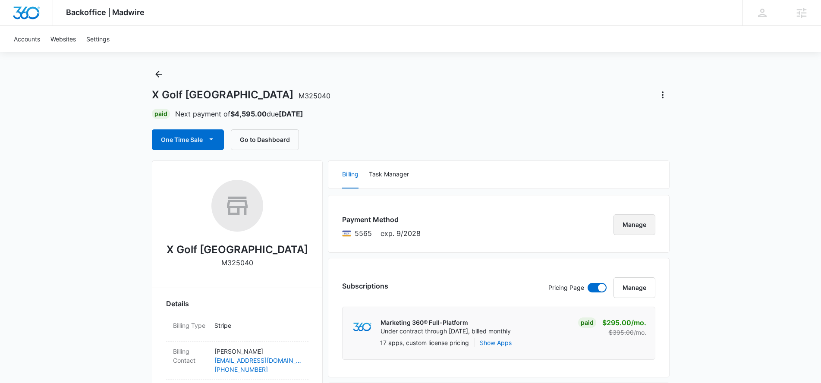  Describe the element at coordinates (496, 343) in the screenshot. I see `button: Show Apps` at that location.